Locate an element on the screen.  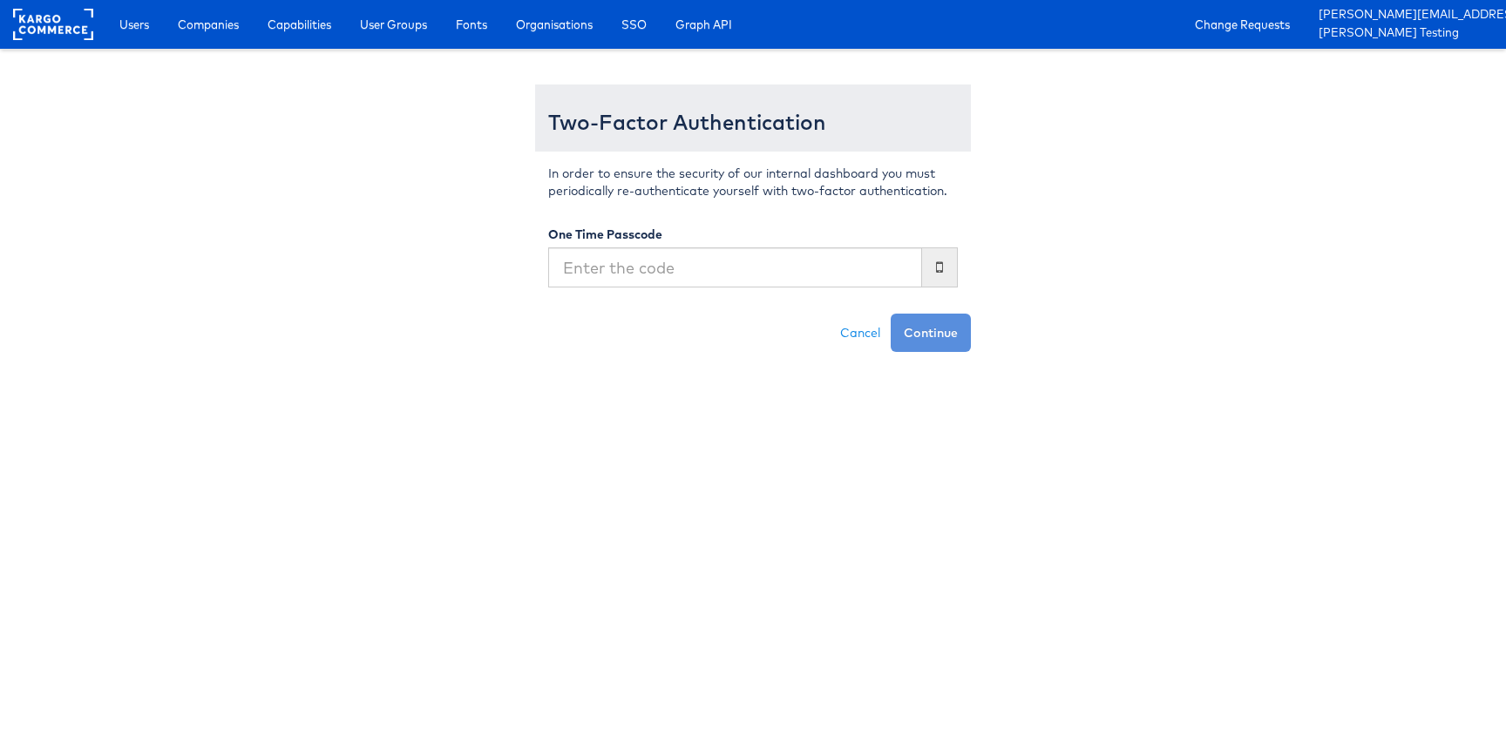
a: Organisations is located at coordinates (554, 24).